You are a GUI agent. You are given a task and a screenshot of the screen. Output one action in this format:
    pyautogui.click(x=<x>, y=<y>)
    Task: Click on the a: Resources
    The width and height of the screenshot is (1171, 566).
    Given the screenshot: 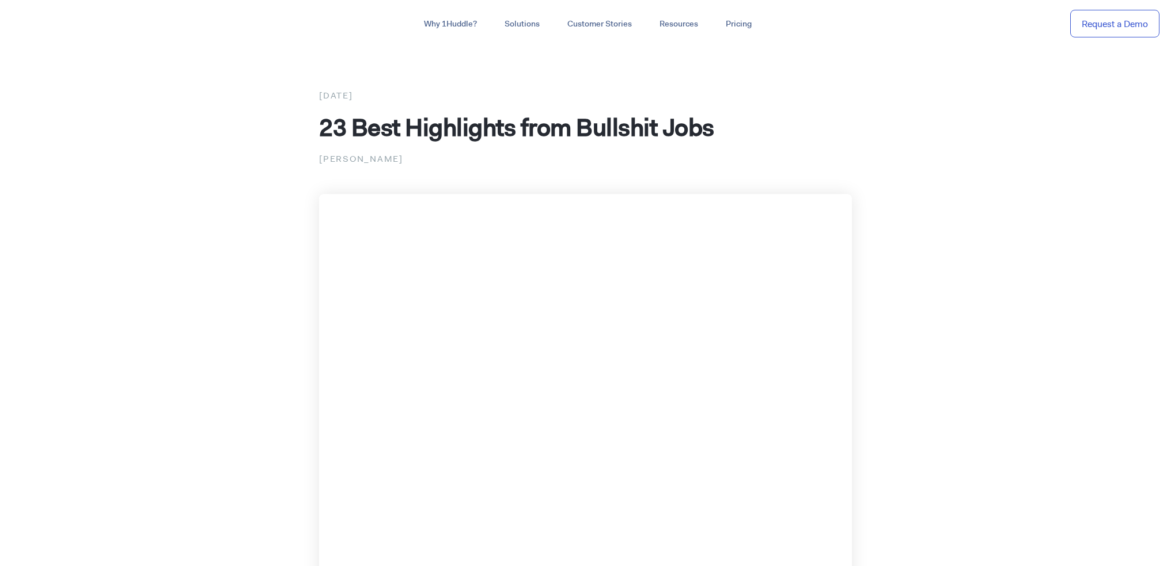 What is the action you would take?
    pyautogui.click(x=678, y=24)
    